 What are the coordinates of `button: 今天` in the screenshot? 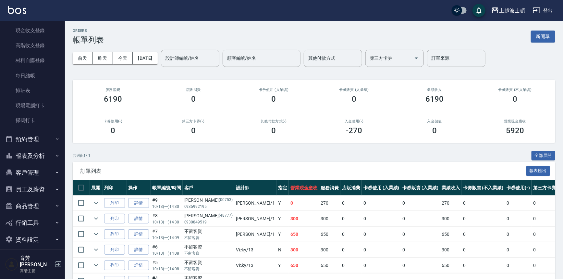 It's located at (123, 58).